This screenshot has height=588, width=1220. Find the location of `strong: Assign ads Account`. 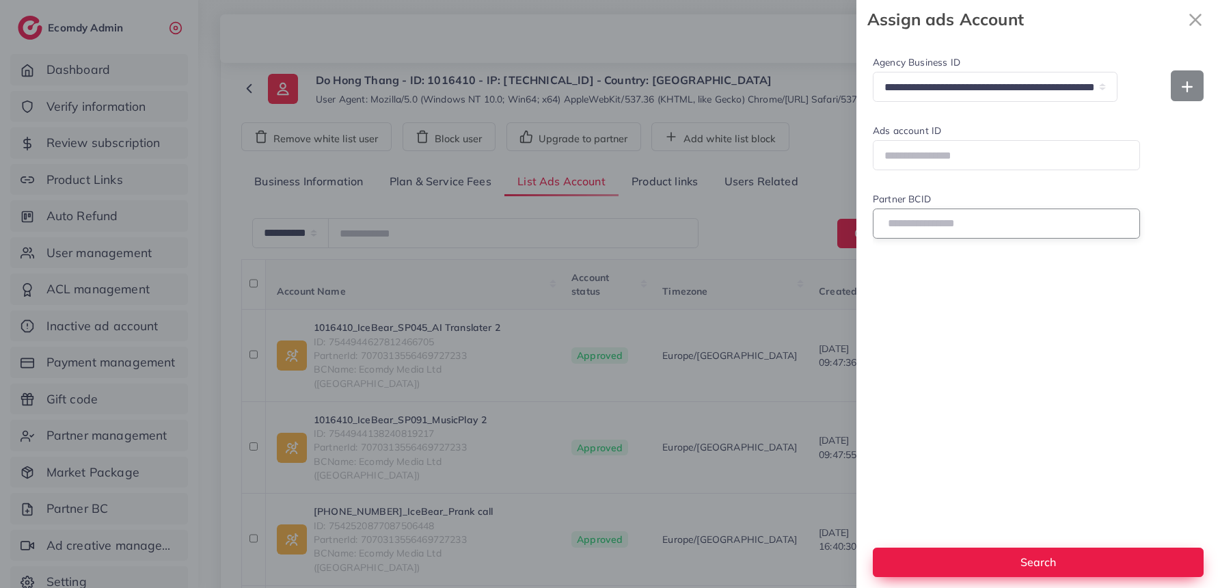

strong: Assign ads Account is located at coordinates (1024, 19).